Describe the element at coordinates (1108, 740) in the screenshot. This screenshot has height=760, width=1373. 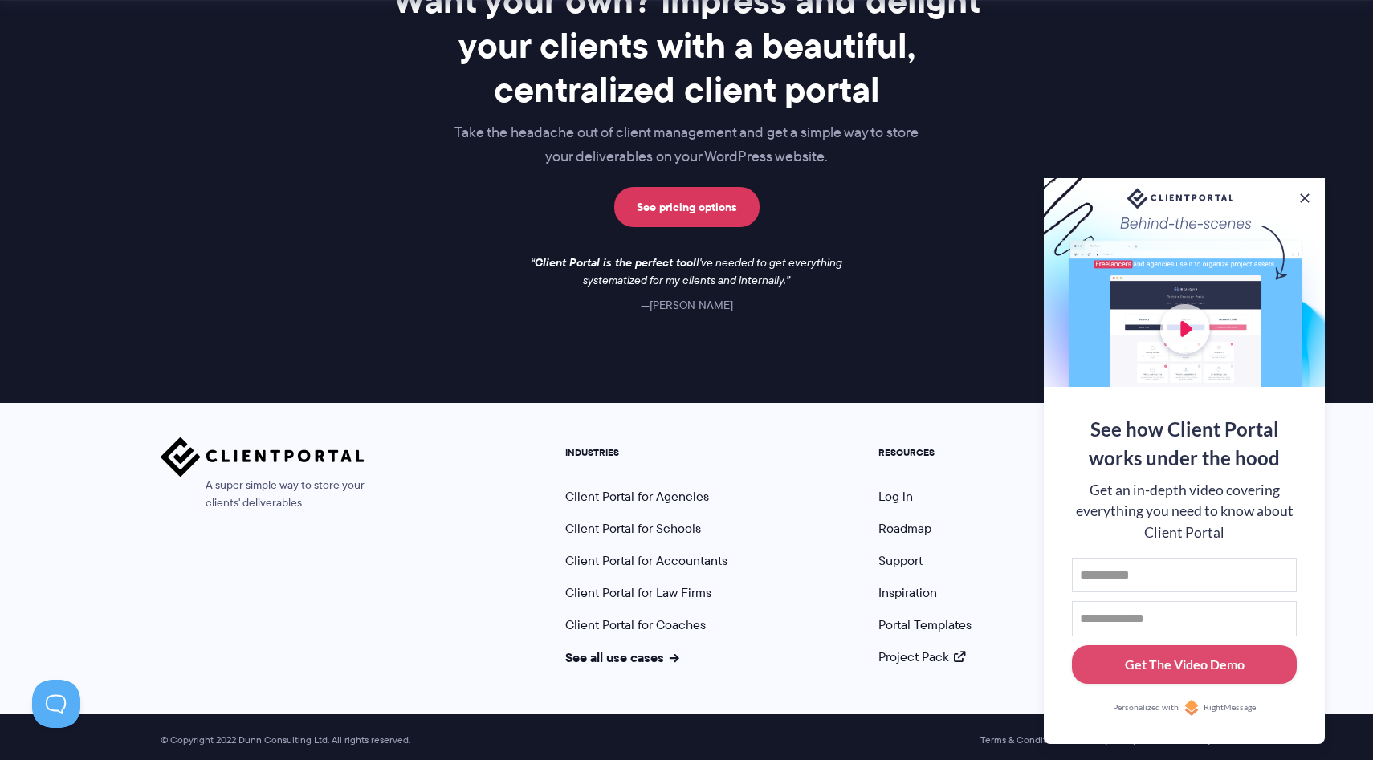
I see `a: Privacy Policy` at that location.